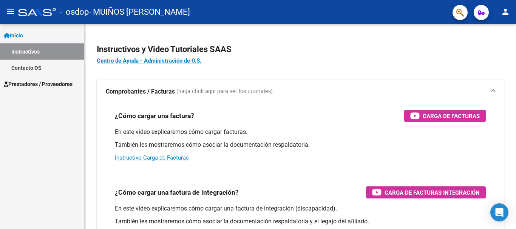 This screenshot has width=516, height=229. What do you see at coordinates (224, 92) in the screenshot?
I see `span: (haga click aquí para ver los tutoriales)` at bounding box center [224, 92].